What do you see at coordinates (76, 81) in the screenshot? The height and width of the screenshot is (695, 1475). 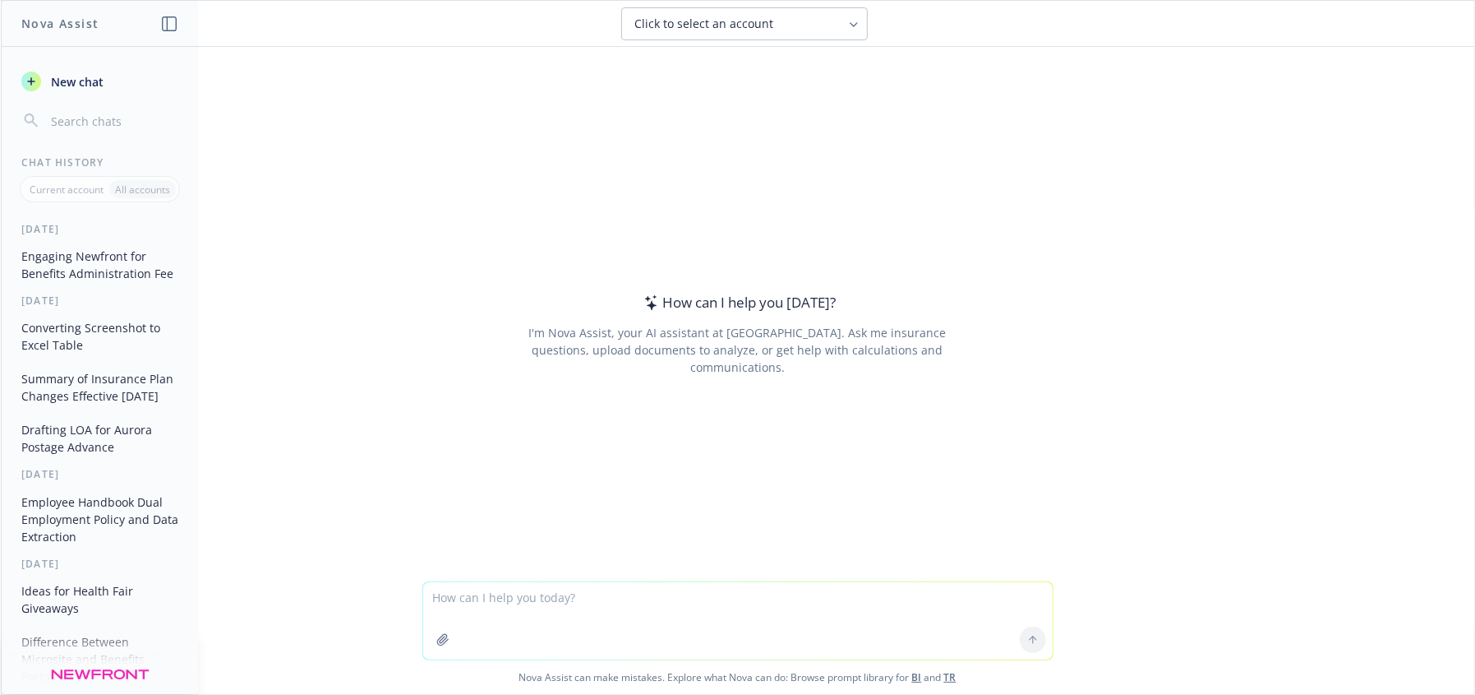 I see `span: New chat` at bounding box center [76, 81].